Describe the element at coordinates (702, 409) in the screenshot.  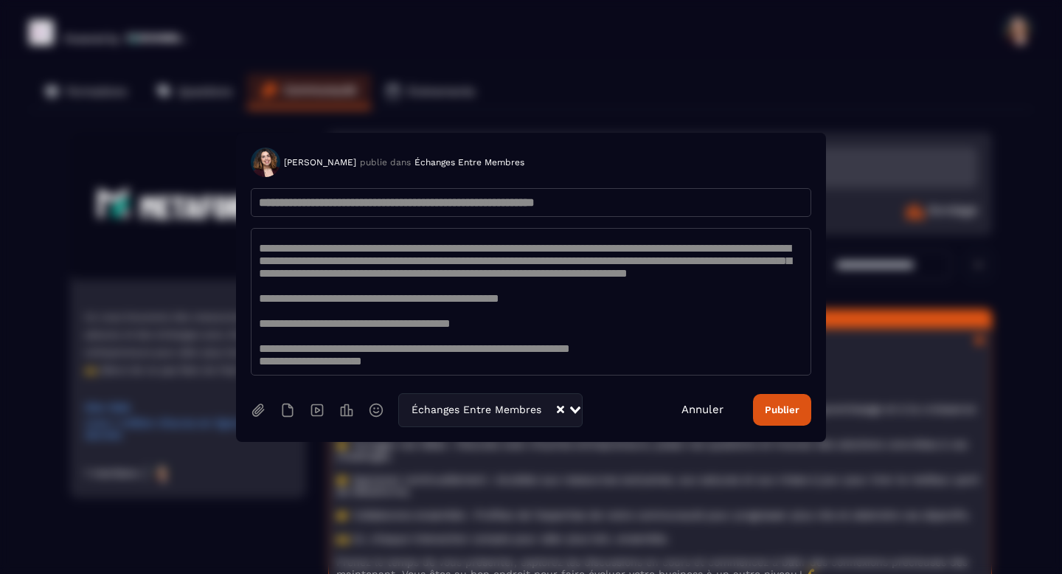
I see `a: Annuler` at that location.